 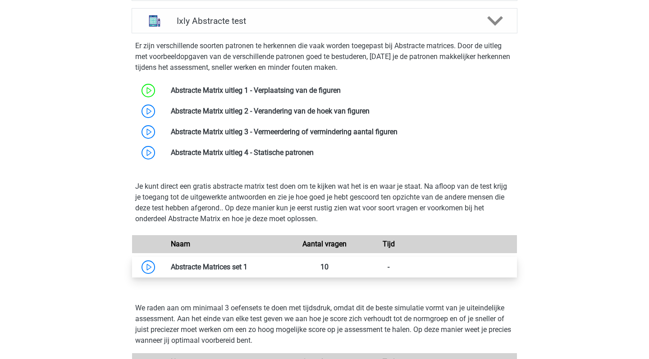 What do you see at coordinates (155, 21) in the screenshot?
I see `img: abstracte matrices` at bounding box center [155, 21].